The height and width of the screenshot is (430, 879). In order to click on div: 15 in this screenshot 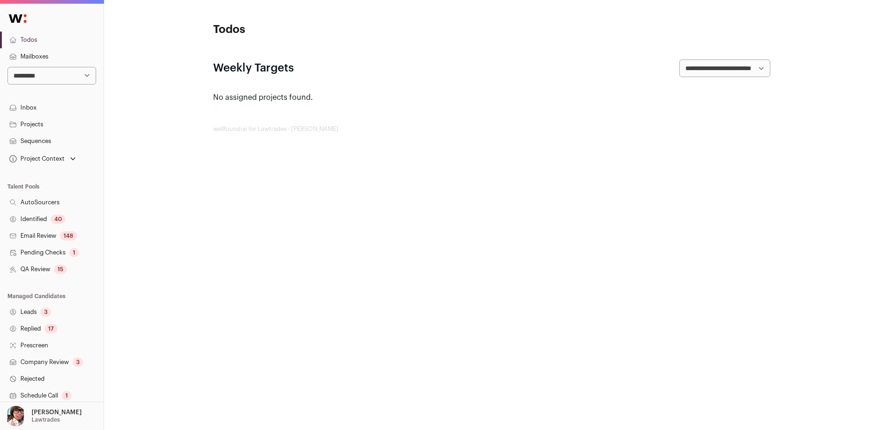, I will do `click(60, 269)`.